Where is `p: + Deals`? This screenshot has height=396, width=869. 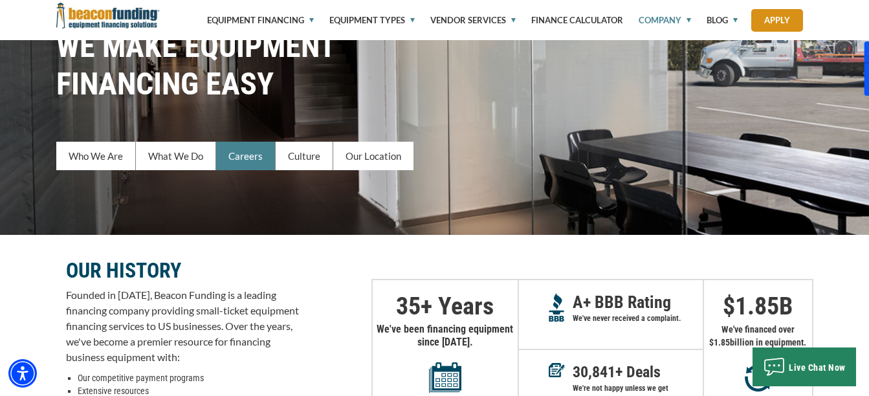
p: + Deals is located at coordinates (638, 372).